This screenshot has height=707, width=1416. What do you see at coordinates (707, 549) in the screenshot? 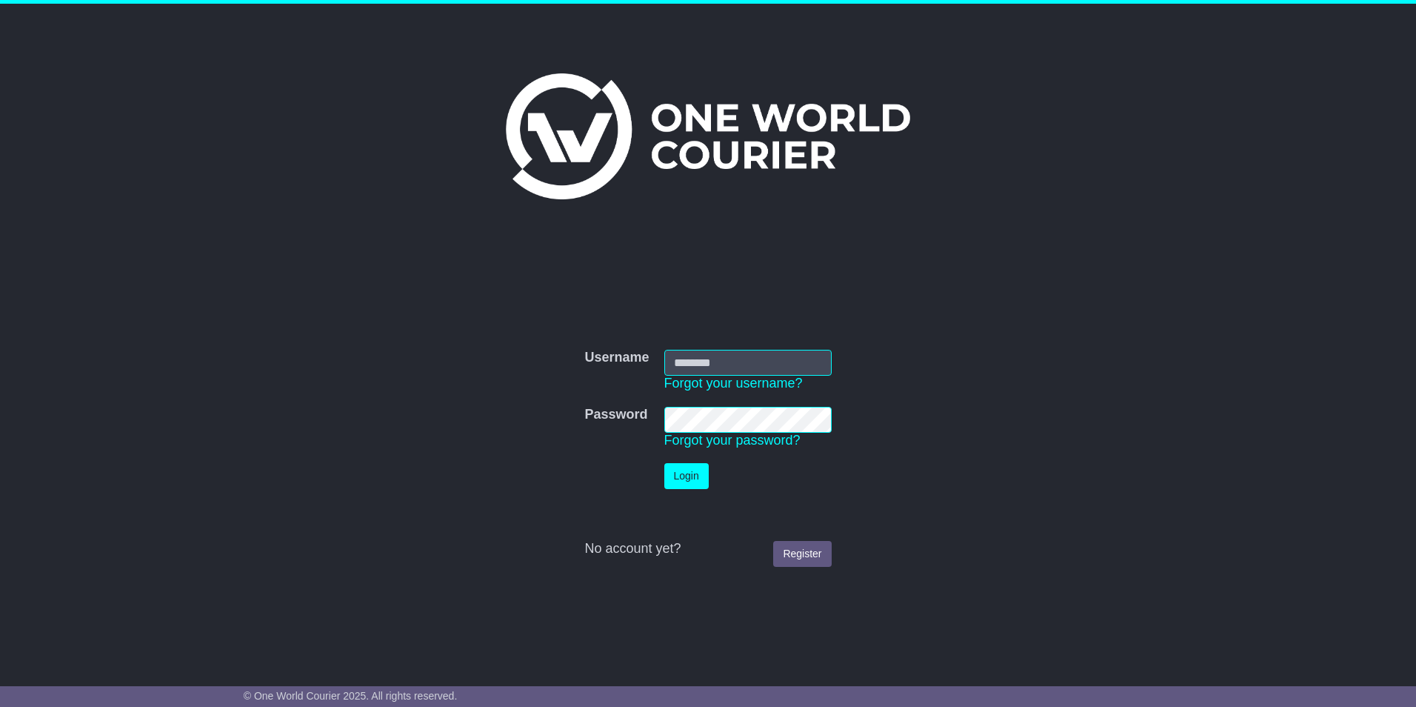
I see `div: No account yet?` at bounding box center [707, 549].